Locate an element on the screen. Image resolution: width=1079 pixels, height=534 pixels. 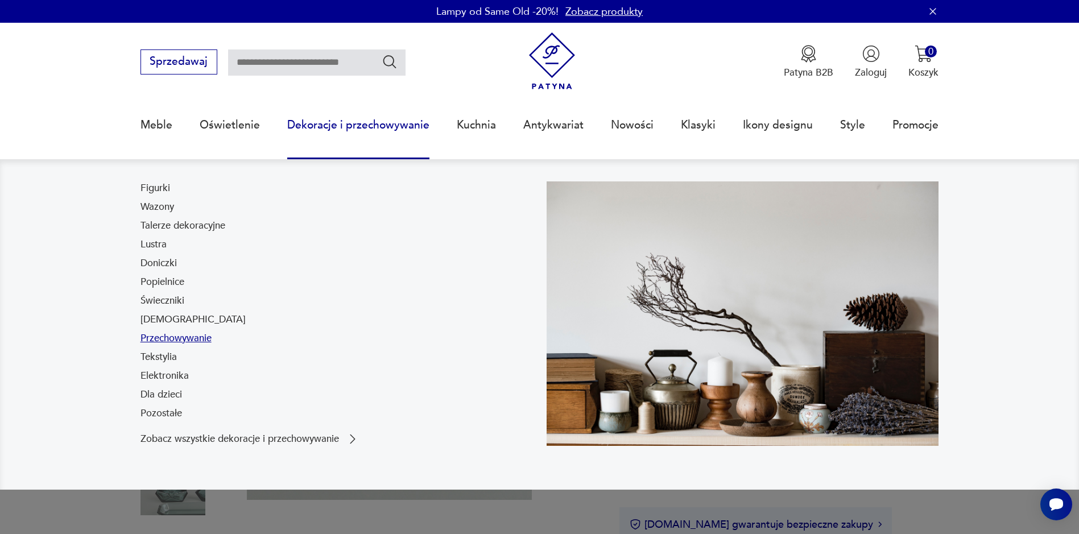
a: Sprzedawaj is located at coordinates (179, 63).